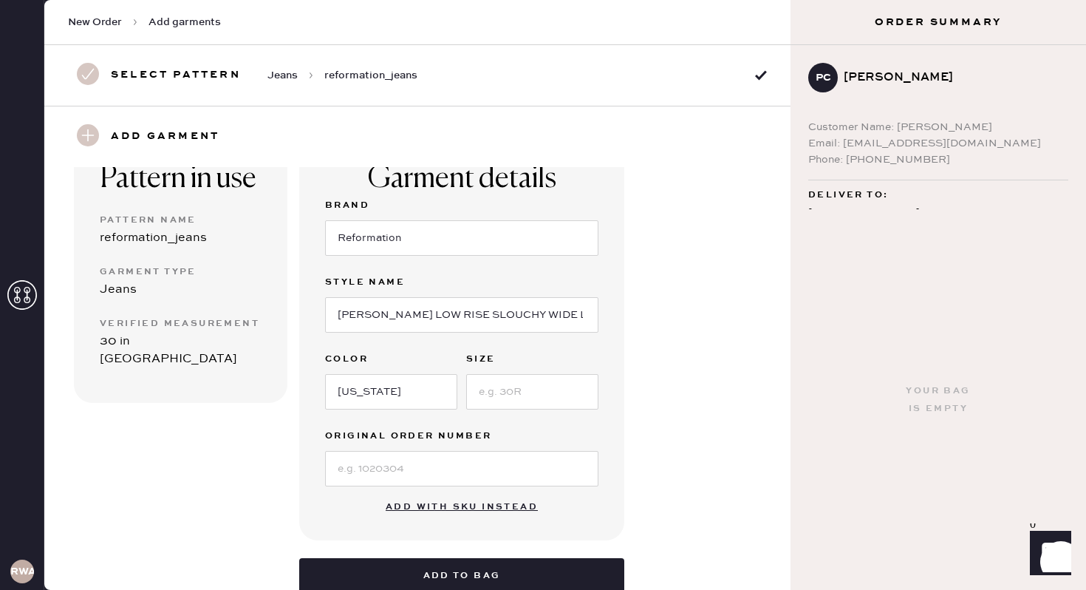  Describe the element at coordinates (462, 205) in the screenshot. I see `label: Brand` at that location.